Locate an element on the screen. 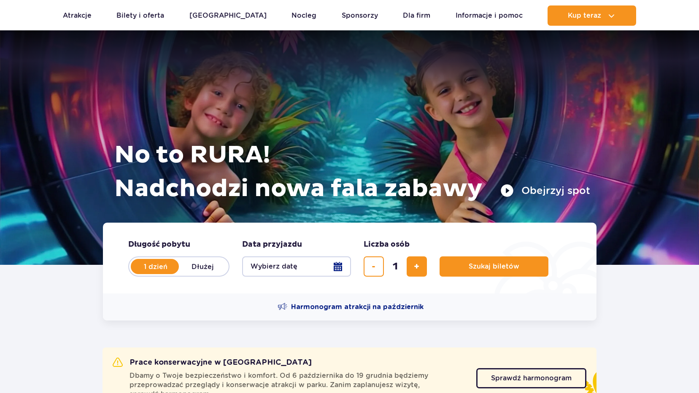 This screenshot has height=393, width=699. button: usuń bilet is located at coordinates (374, 267).